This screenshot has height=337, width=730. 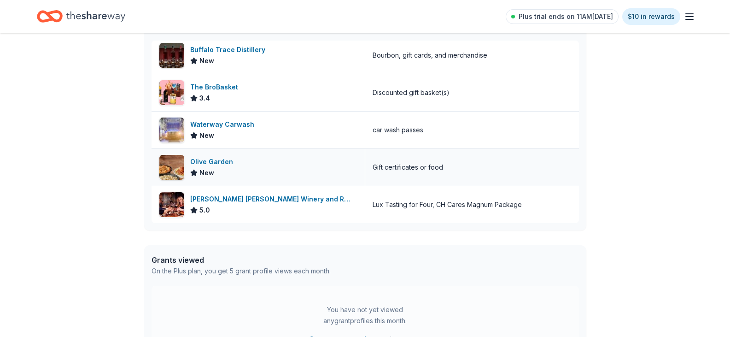 What do you see at coordinates (172, 204) in the screenshot?
I see `img: Image for Cooper's Hawk Winery and Restaurants` at bounding box center [172, 204].